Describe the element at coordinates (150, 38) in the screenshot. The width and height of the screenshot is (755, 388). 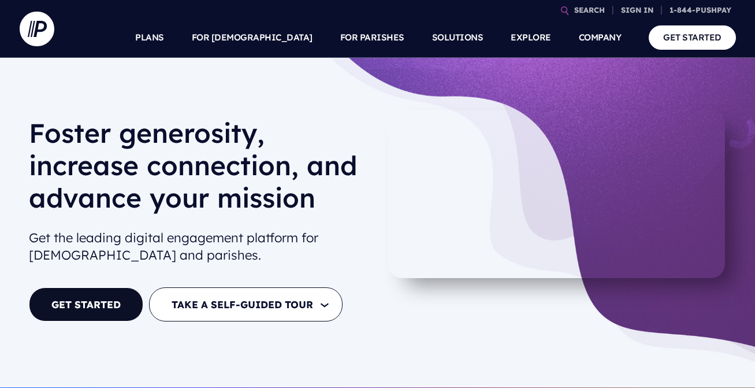
I see `a: PLANS` at that location.